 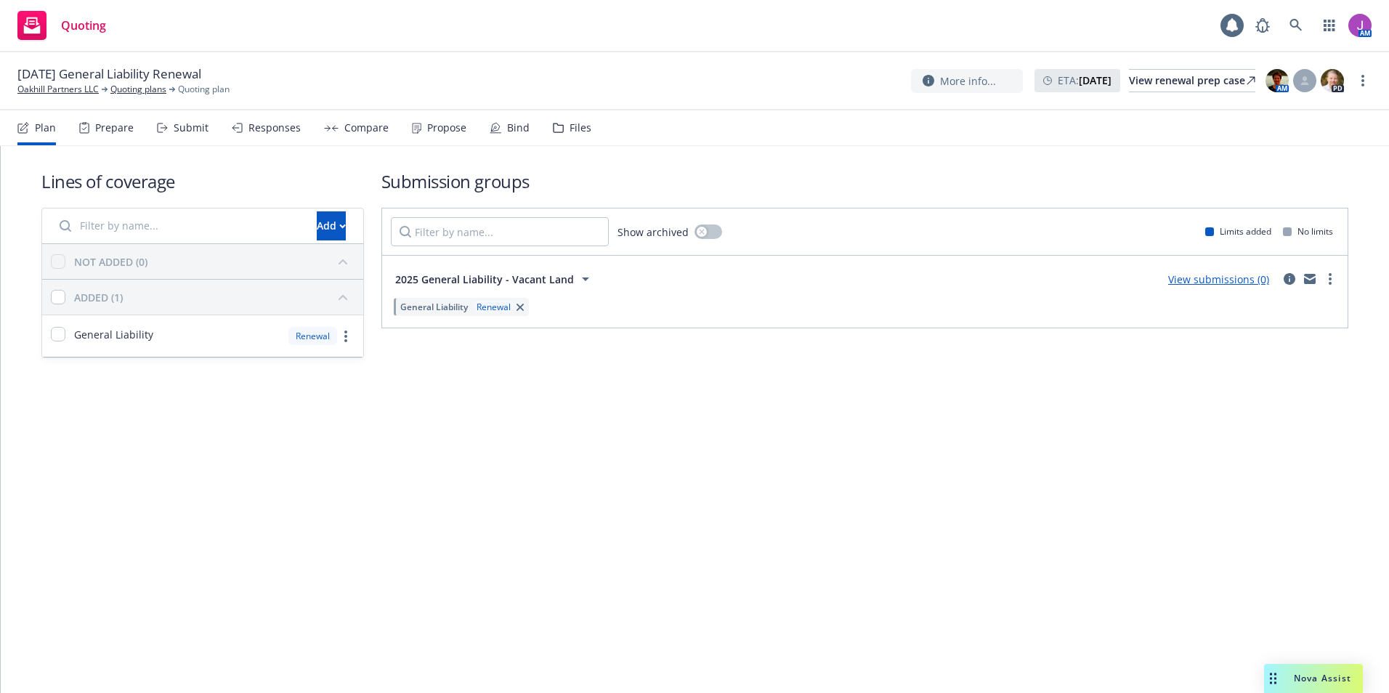 I want to click on div: Compare, so click(x=366, y=128).